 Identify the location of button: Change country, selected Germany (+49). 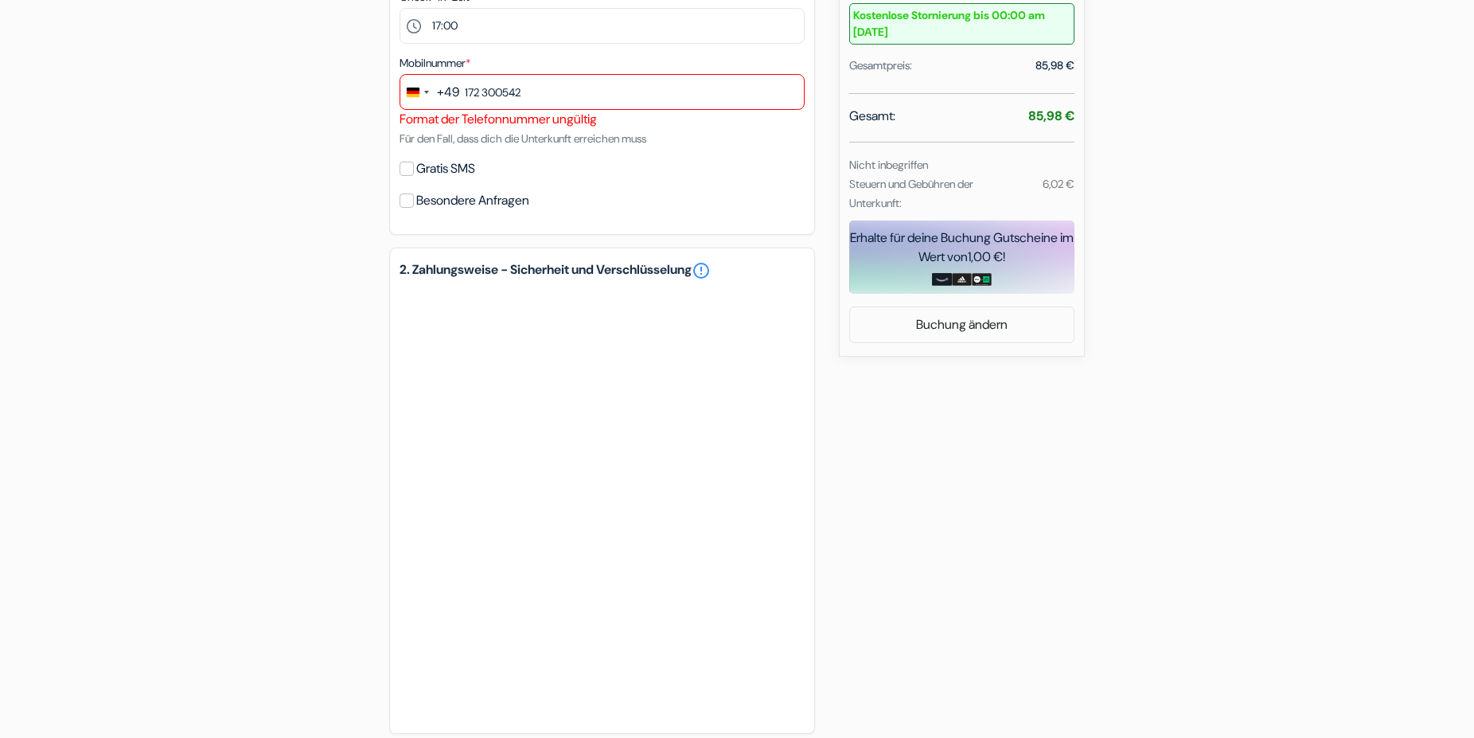
(430, 92).